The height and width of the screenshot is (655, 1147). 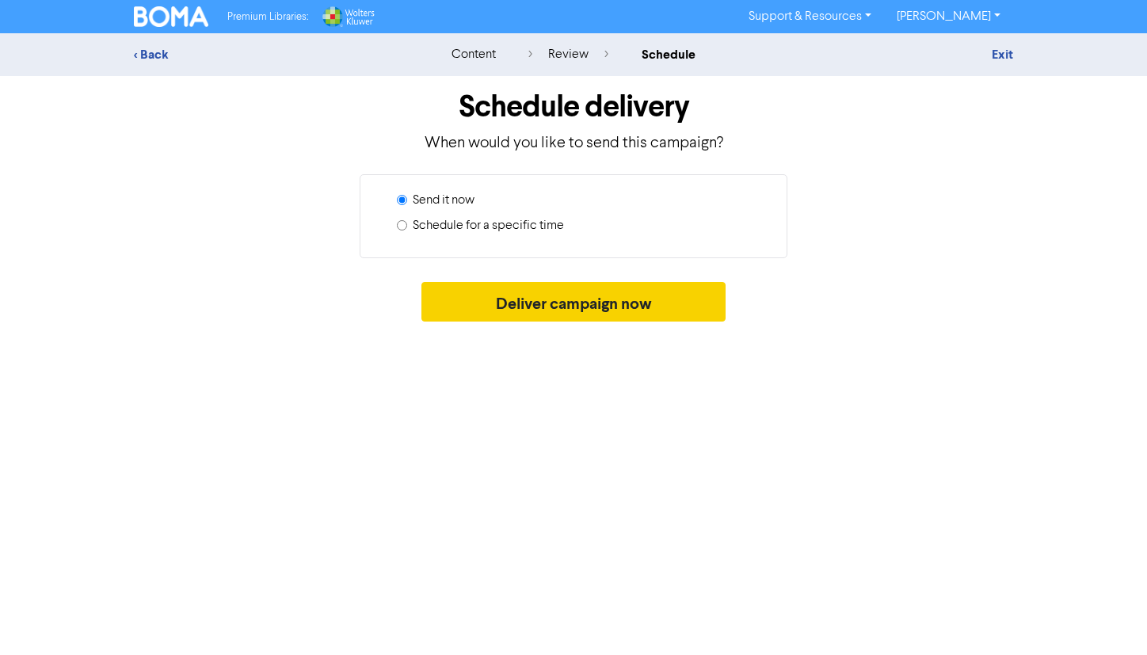 What do you see at coordinates (272, 55) in the screenshot?
I see `div: < Back` at bounding box center [272, 55].